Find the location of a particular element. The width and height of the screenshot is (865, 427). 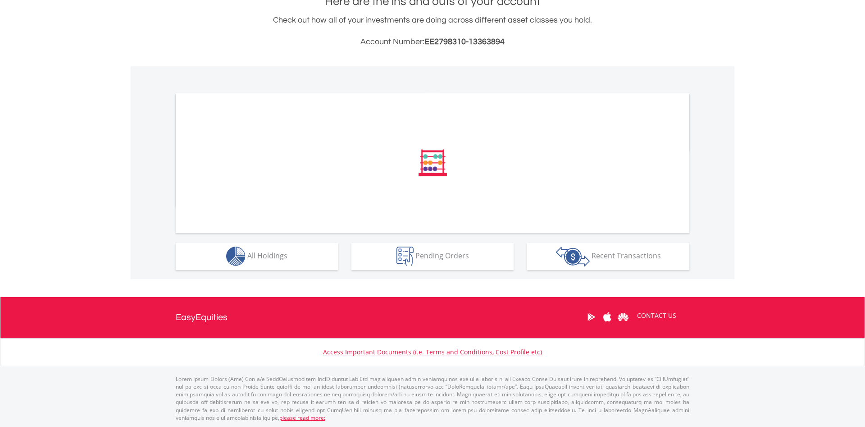

div: EasyEquities is located at coordinates (201, 317).